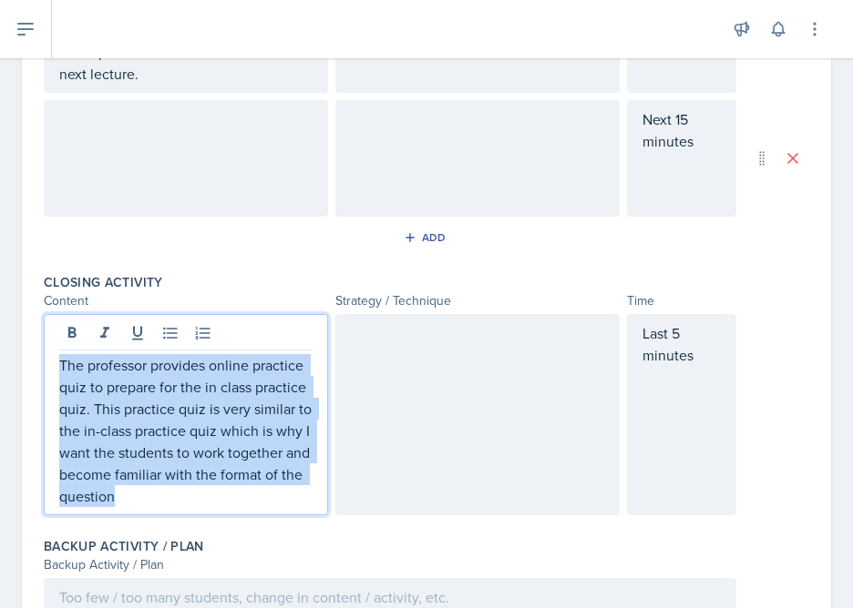 The width and height of the screenshot is (853, 608). I want to click on button: Add, so click(426, 238).